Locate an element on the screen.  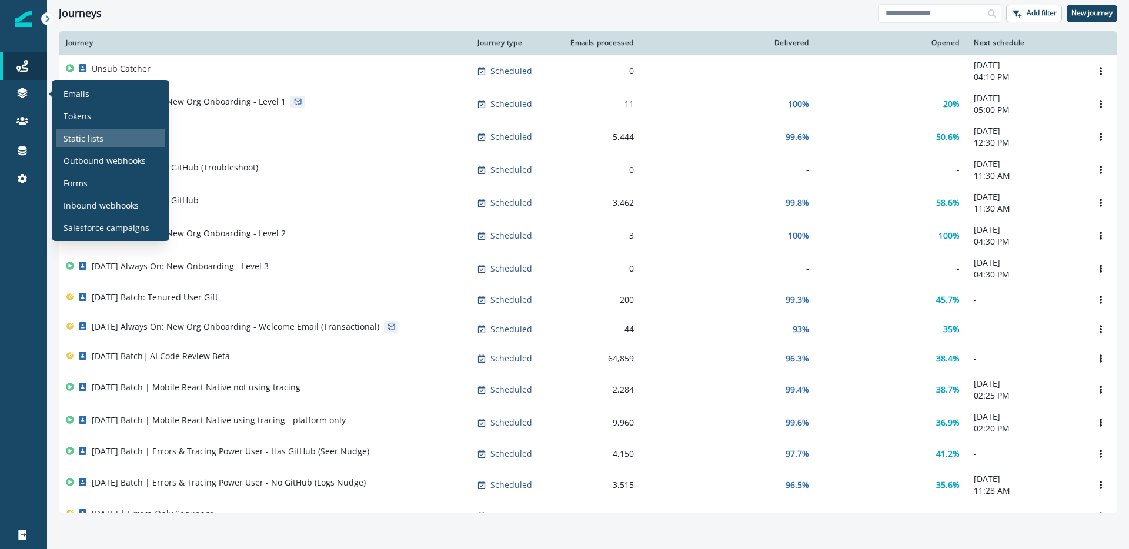
div: 3 is located at coordinates (600, 236).